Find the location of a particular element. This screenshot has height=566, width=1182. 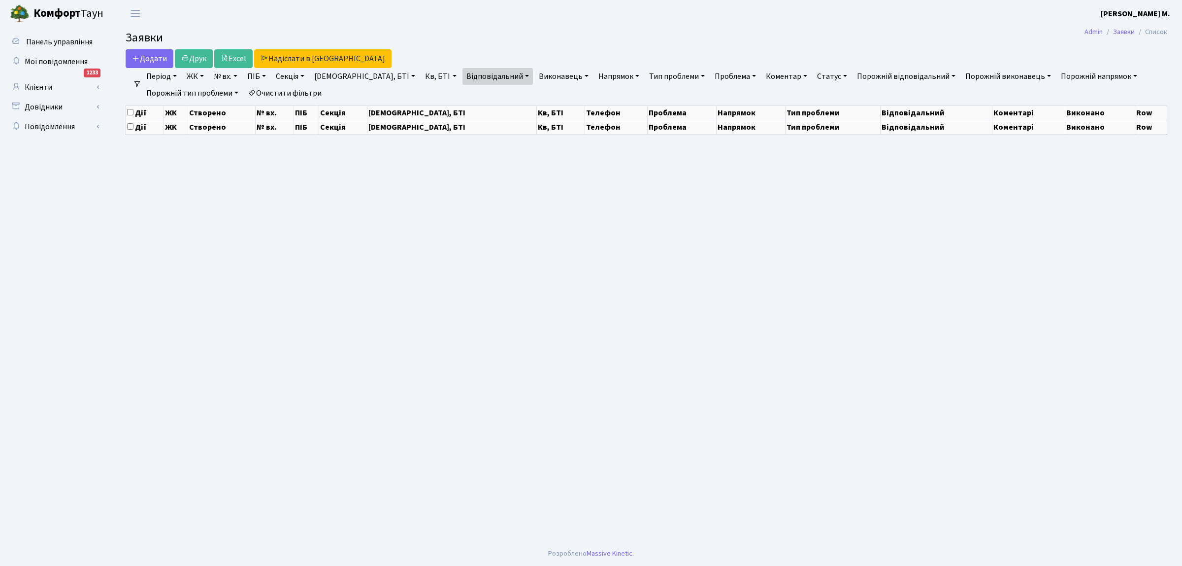

a: Друк is located at coordinates (194, 59).